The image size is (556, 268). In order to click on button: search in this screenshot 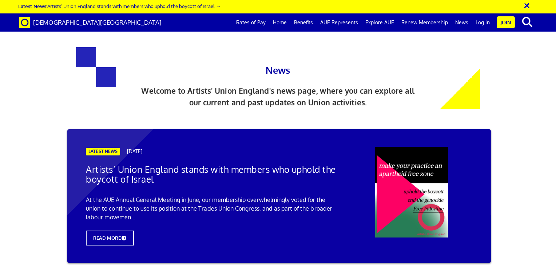, I will do `click(527, 22)`.